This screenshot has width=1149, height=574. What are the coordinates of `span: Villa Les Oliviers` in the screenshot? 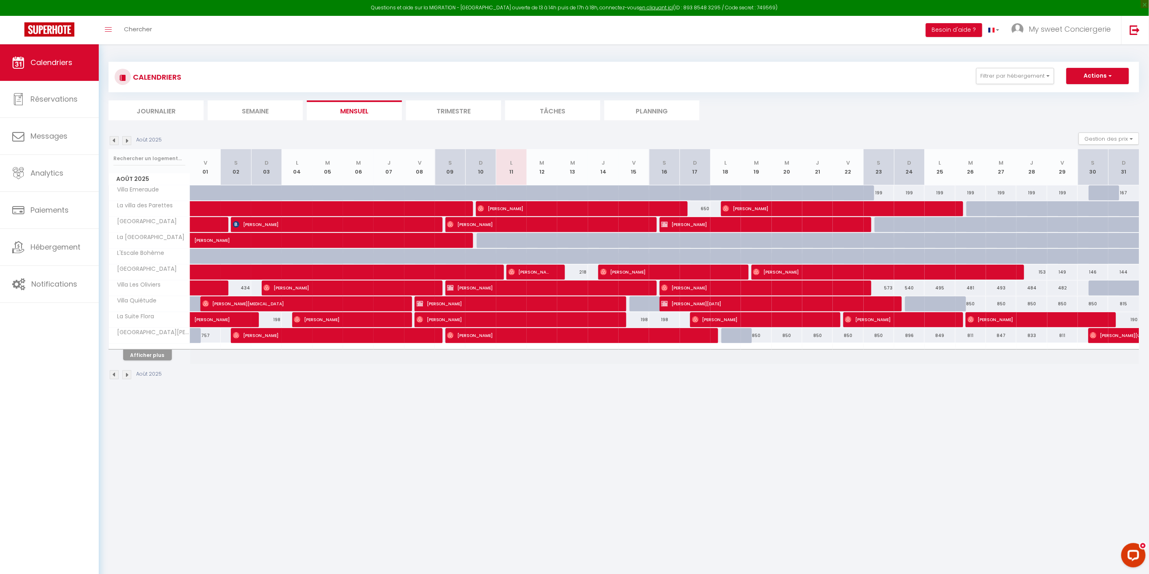 It's located at (137, 285).